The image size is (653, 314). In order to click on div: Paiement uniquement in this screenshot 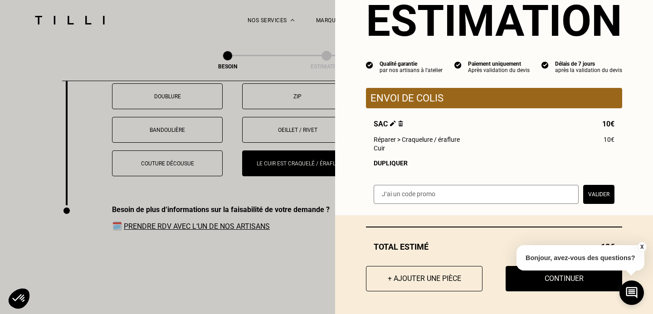, I will do `click(499, 64)`.